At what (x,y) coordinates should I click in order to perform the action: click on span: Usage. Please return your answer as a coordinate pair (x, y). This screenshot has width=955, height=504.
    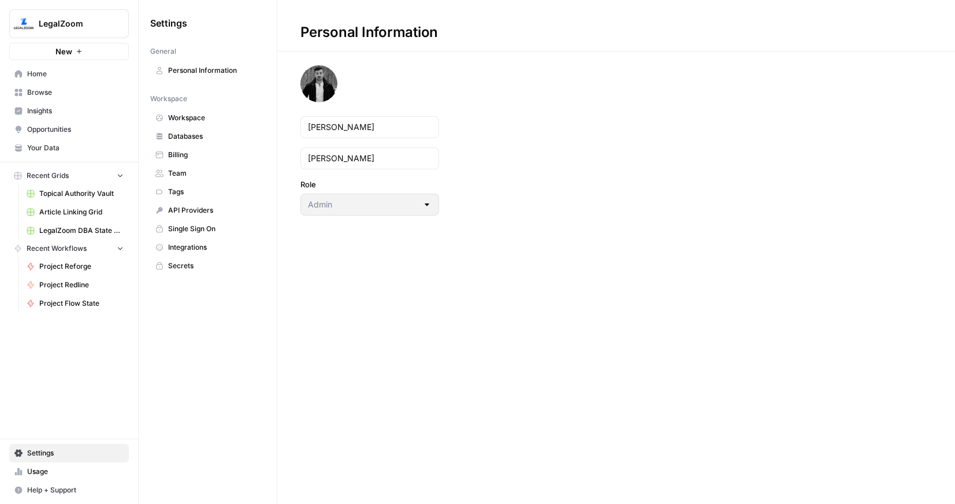
    Looking at the image, I should click on (75, 471).